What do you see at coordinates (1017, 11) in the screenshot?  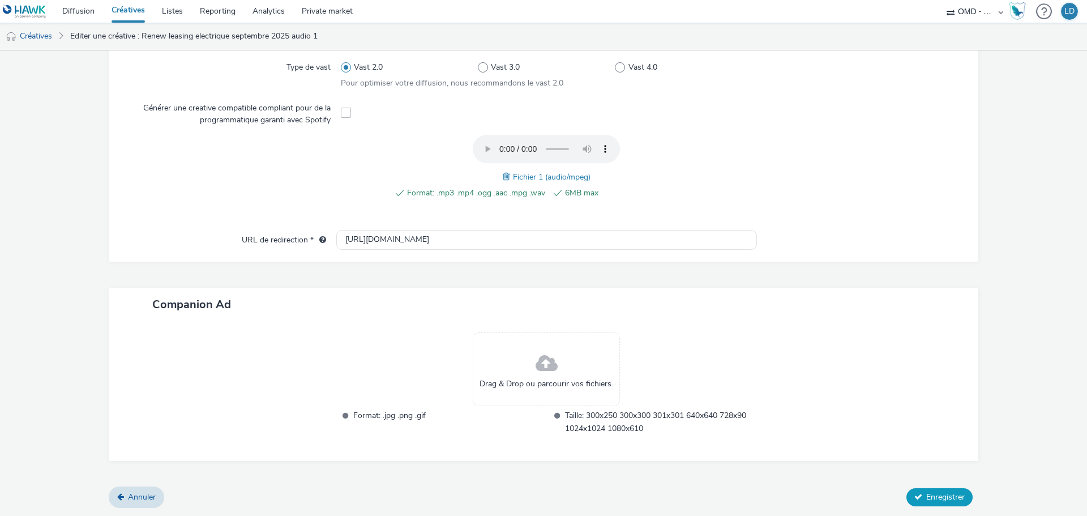 I see `div: Hawk Academy` at bounding box center [1017, 11].